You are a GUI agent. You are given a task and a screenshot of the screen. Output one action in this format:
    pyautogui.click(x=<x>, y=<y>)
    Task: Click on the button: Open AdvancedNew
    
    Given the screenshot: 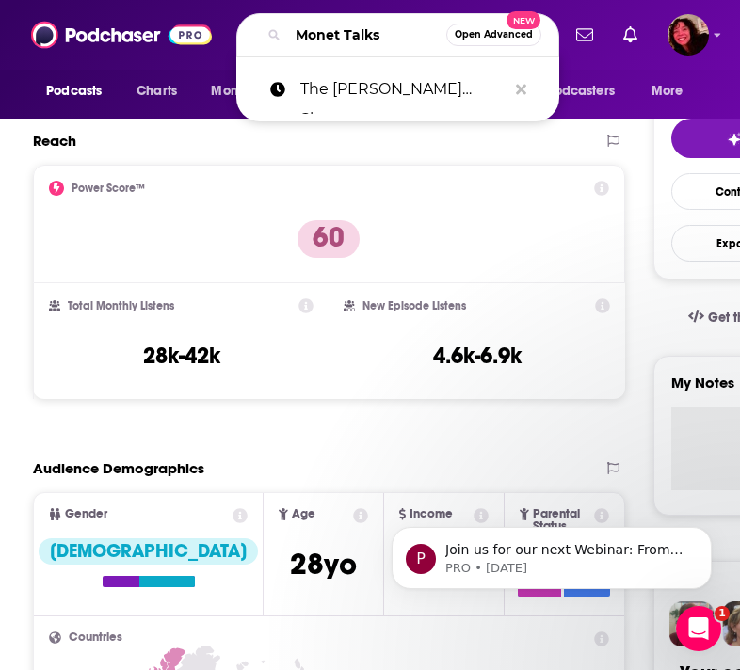 What is the action you would take?
    pyautogui.click(x=493, y=35)
    